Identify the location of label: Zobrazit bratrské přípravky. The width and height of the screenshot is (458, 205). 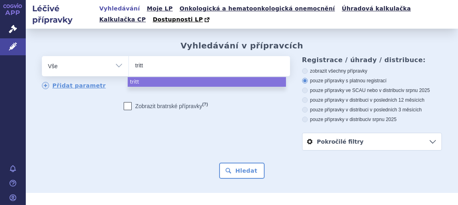
(166, 106).